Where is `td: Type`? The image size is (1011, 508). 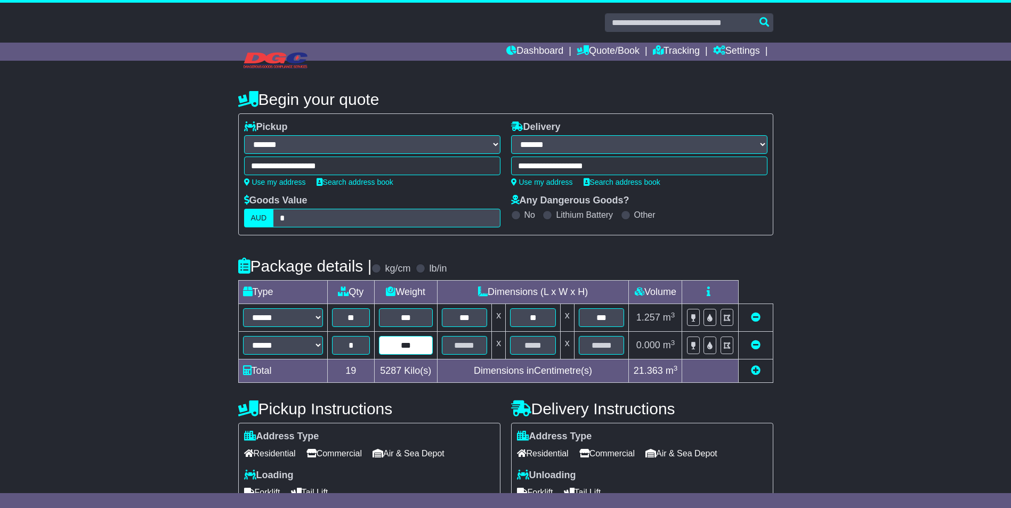 td: Type is located at coordinates (282, 293).